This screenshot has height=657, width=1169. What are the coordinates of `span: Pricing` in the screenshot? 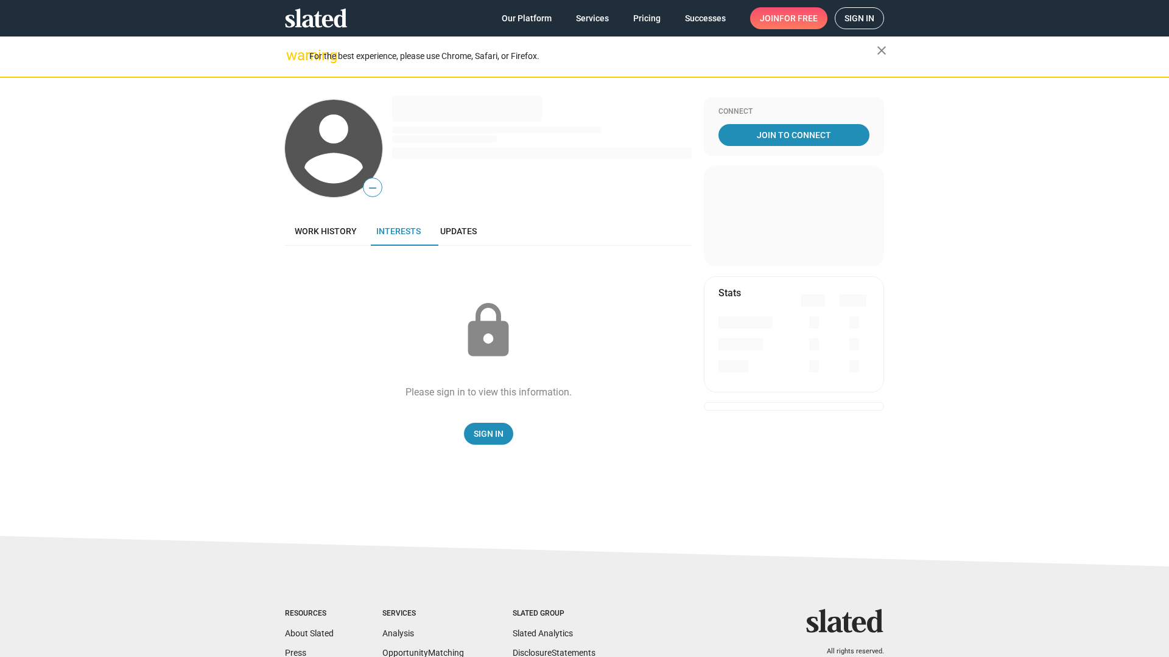 It's located at (647, 18).